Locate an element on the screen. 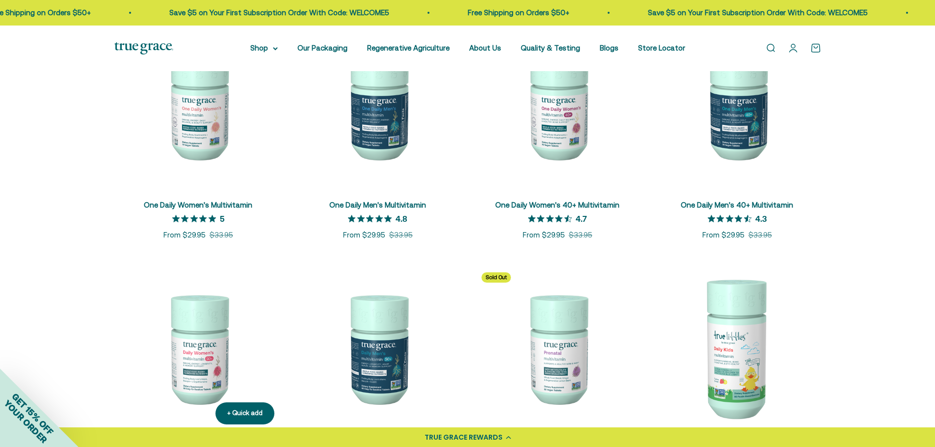  div: TRUE GRACE REWARDS is located at coordinates (464, 438).